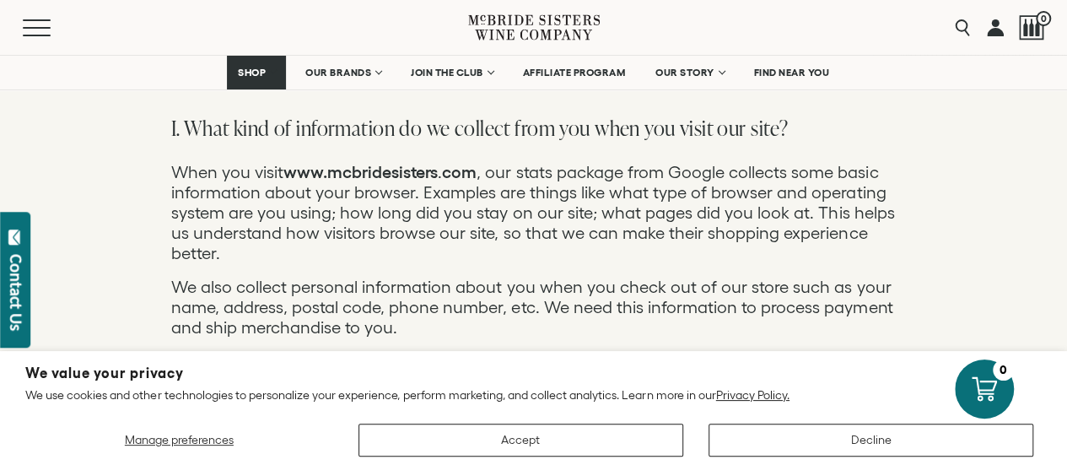 The width and height of the screenshot is (1067, 465). Describe the element at coordinates (792, 73) in the screenshot. I see `a: FIND NEAR YOU` at that location.